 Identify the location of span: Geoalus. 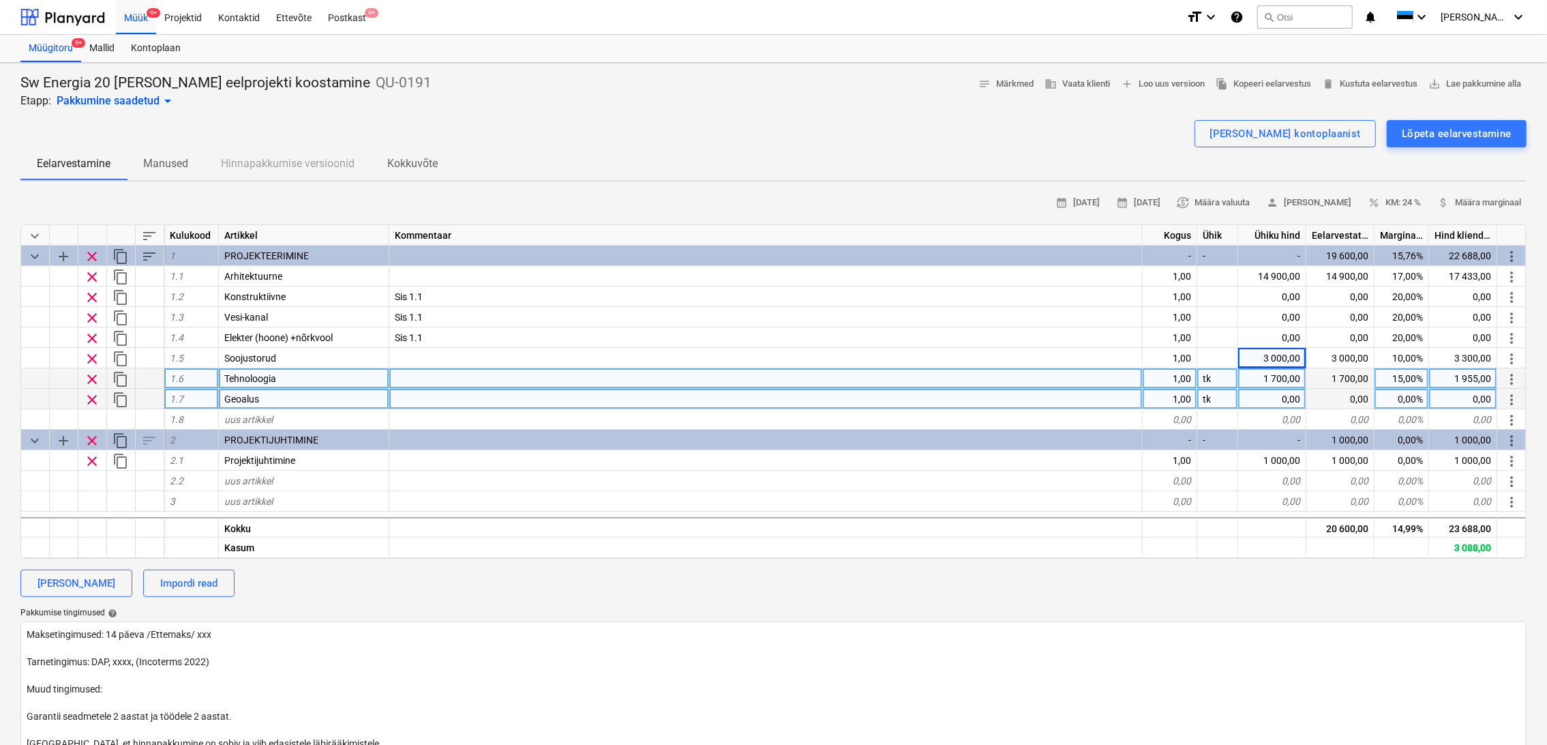
(241, 399).